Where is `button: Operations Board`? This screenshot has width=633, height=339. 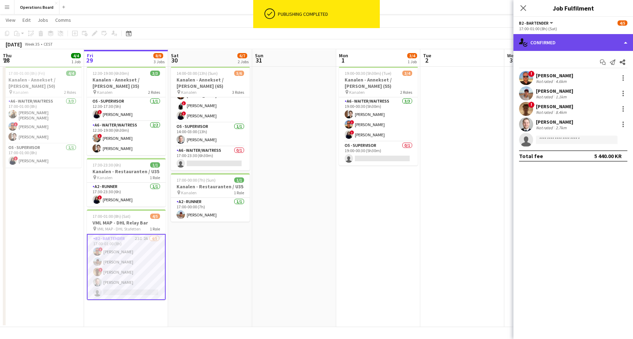 button: Operations Board is located at coordinates (37, 7).